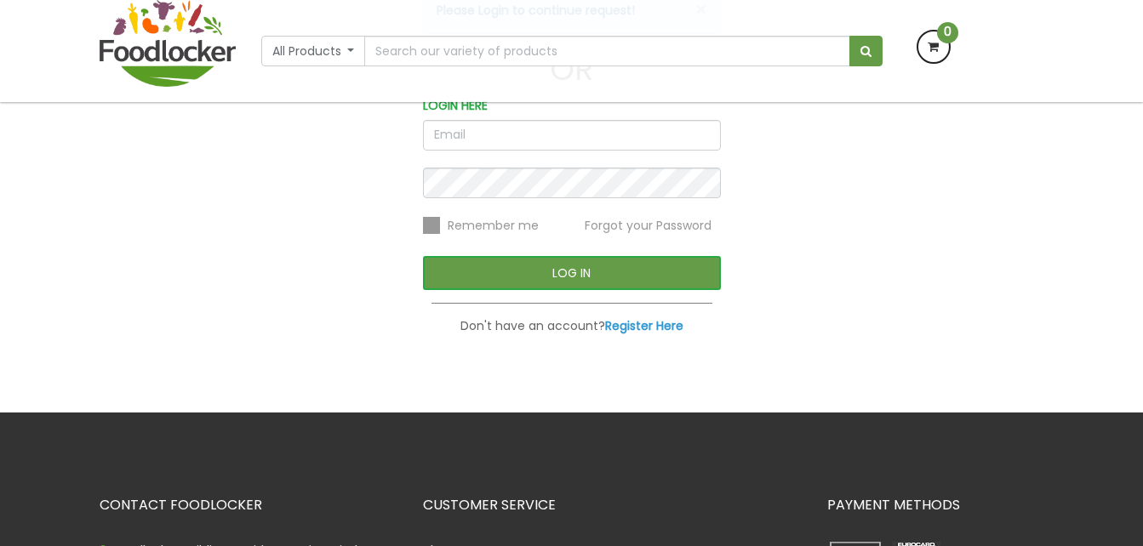 This screenshot has height=546, width=1143. What do you see at coordinates (313, 51) in the screenshot?
I see `button: All Products` at bounding box center [313, 51].